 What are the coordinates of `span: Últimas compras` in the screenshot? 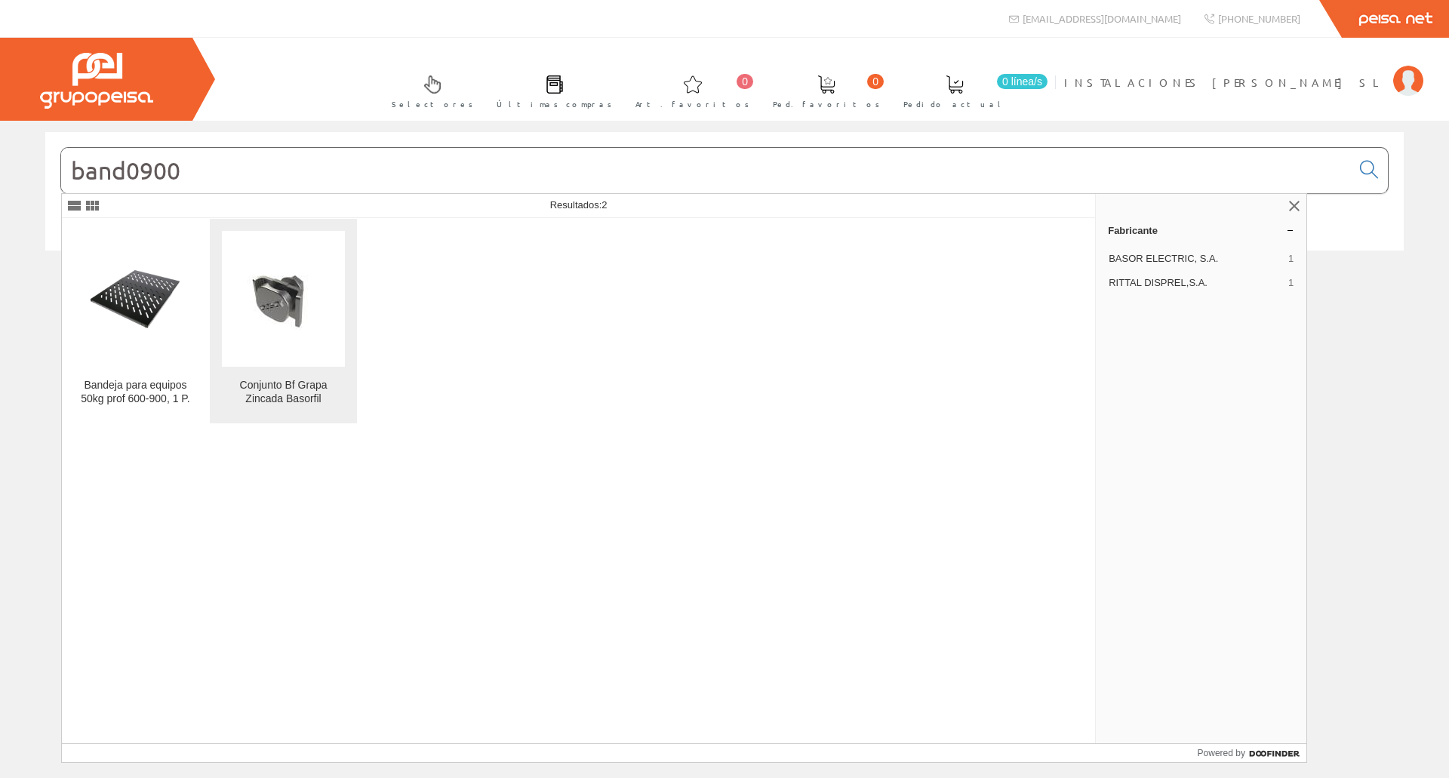 It's located at (554, 104).